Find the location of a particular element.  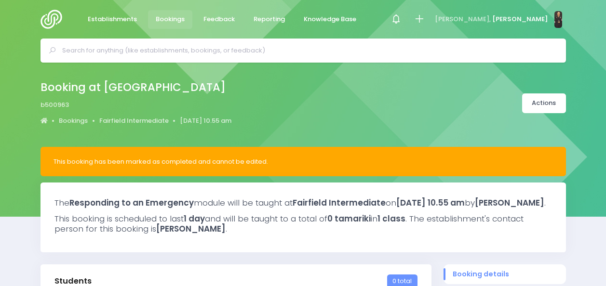

strong: Fairfield Intermediate is located at coordinates (339, 203).